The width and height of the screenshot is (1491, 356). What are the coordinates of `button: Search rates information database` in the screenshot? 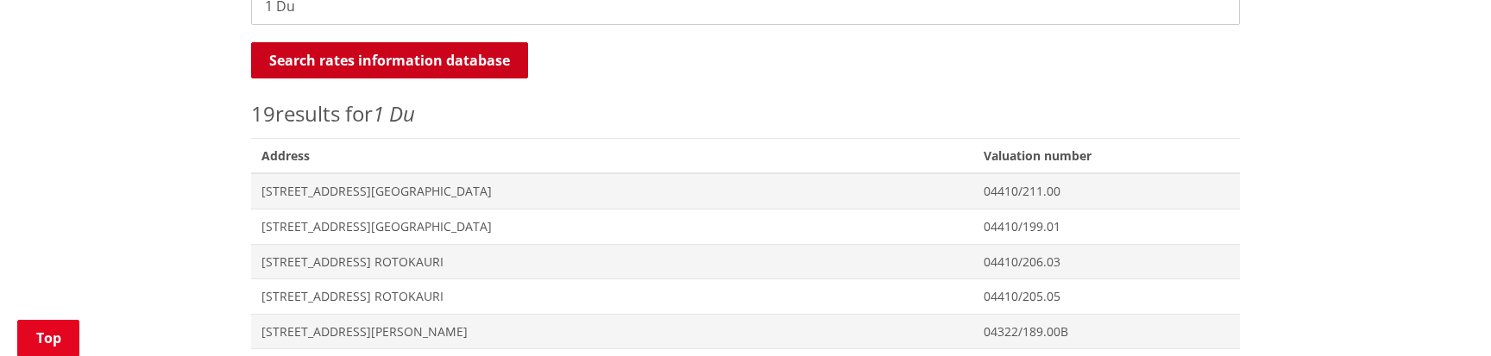 It's located at (389, 60).